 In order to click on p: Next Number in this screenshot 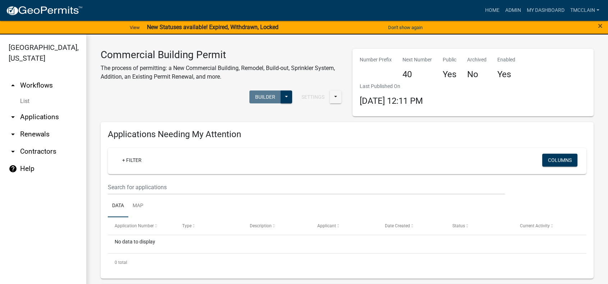, I will do `click(417, 60)`.